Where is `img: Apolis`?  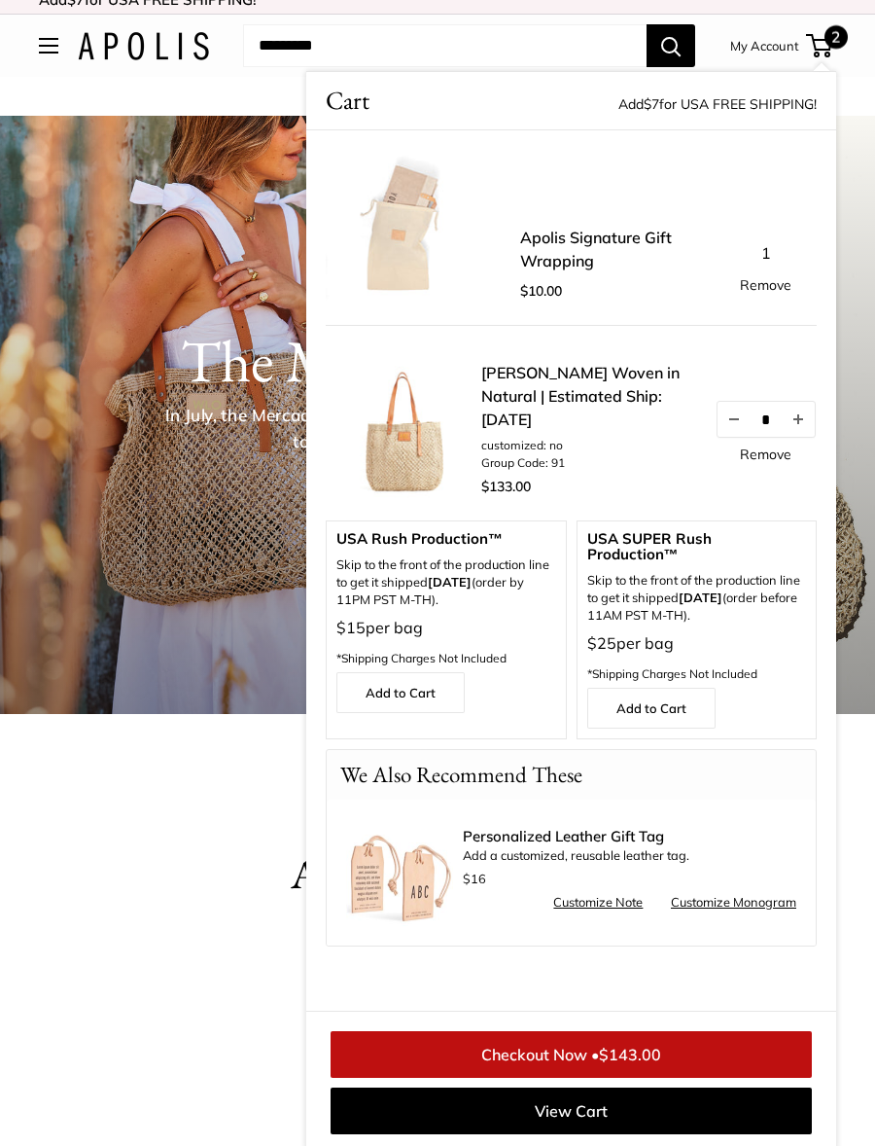 img: Apolis is located at coordinates (143, 46).